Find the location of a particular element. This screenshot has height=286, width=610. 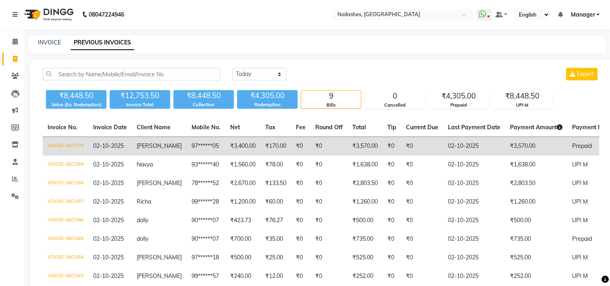

span: Tax is located at coordinates (270, 127).